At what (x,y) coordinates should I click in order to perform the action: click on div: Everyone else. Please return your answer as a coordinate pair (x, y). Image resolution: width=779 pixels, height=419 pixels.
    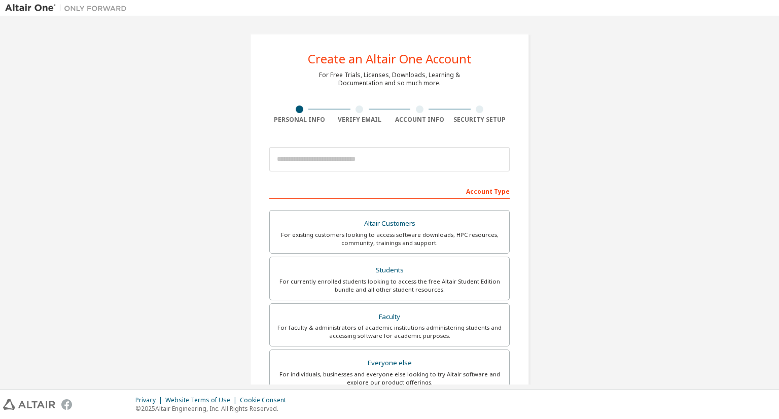
    Looking at the image, I should click on (390, 363).